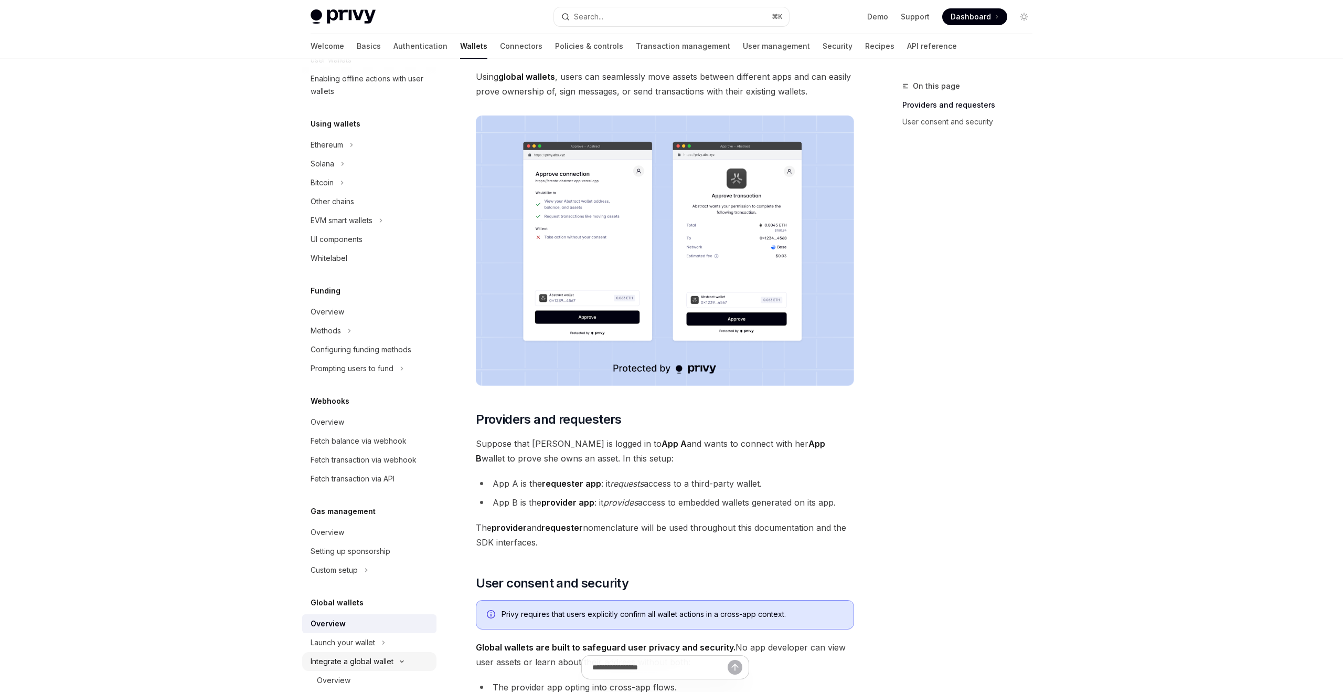 This screenshot has width=1343, height=692. Describe the element at coordinates (665, 502) in the screenshot. I see `li: App B is the : it access to embedded wallets generated on its app.` at that location.